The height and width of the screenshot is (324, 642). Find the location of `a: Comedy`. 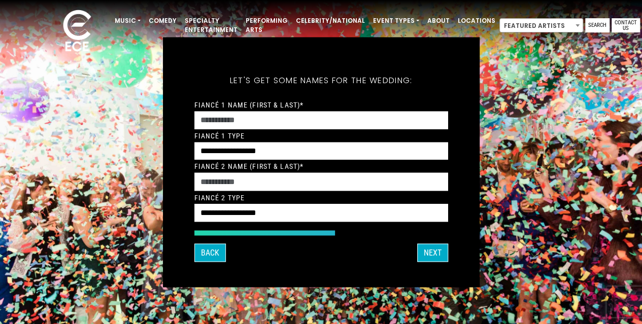

a: Comedy is located at coordinates (162, 21).